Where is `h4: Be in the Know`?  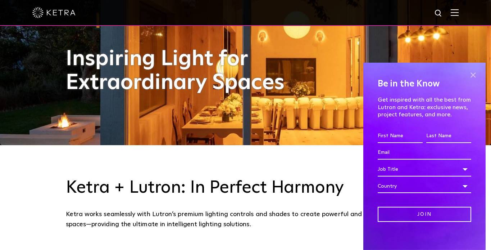
h4: Be in the Know is located at coordinates (424, 84).